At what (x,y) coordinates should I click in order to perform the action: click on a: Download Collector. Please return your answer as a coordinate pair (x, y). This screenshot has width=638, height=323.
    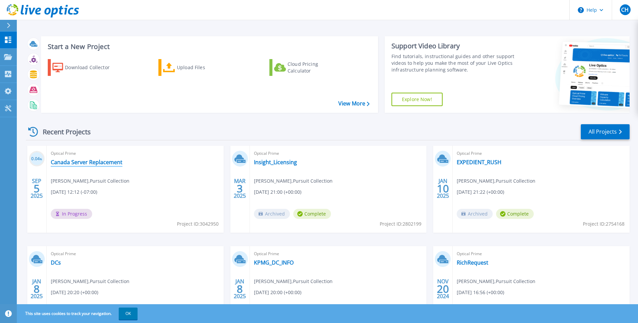
    Looking at the image, I should click on (85, 68).